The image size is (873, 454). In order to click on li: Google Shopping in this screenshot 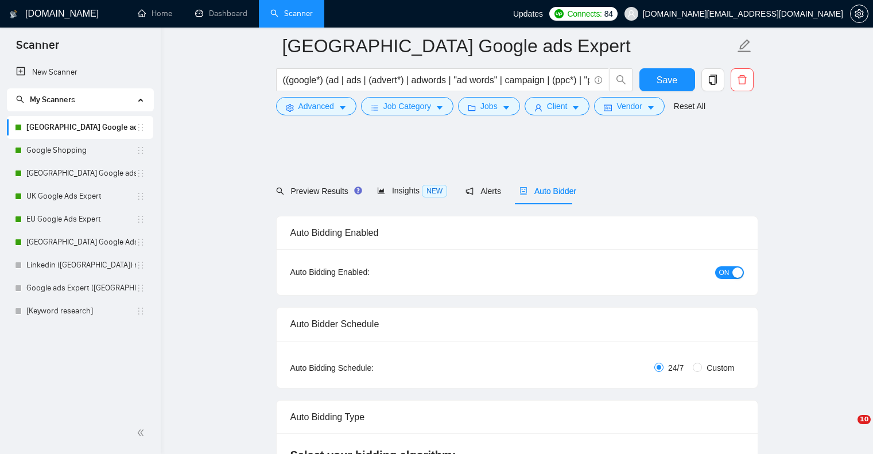, I will do `click(80, 150)`.